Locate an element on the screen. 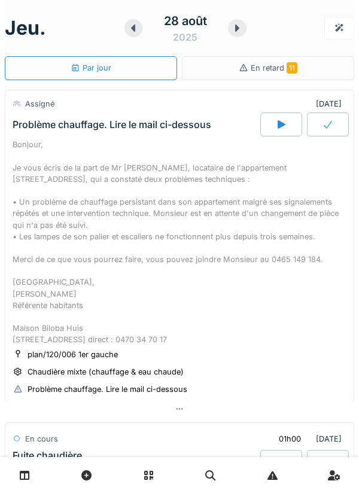  div: Assigné is located at coordinates (40, 104).